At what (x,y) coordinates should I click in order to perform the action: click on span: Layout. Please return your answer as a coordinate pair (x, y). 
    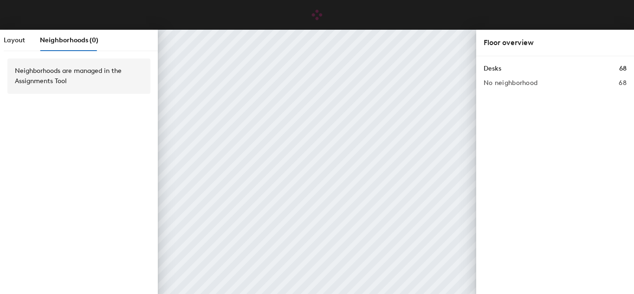
    Looking at the image, I should click on (14, 40).